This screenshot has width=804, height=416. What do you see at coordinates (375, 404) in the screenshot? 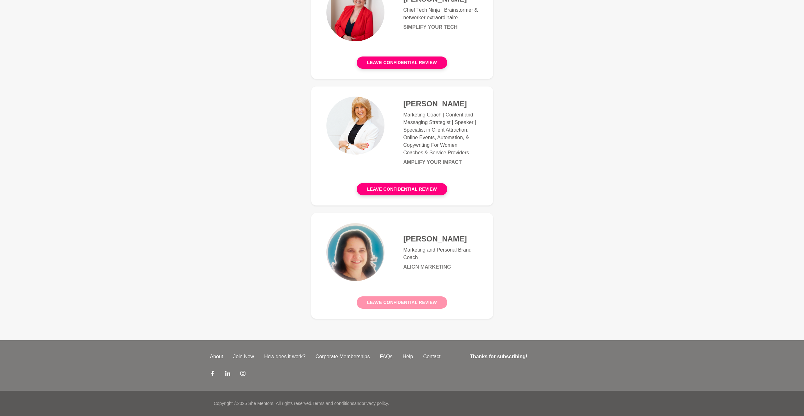
I see `a: privacy policy` at bounding box center [375, 404].